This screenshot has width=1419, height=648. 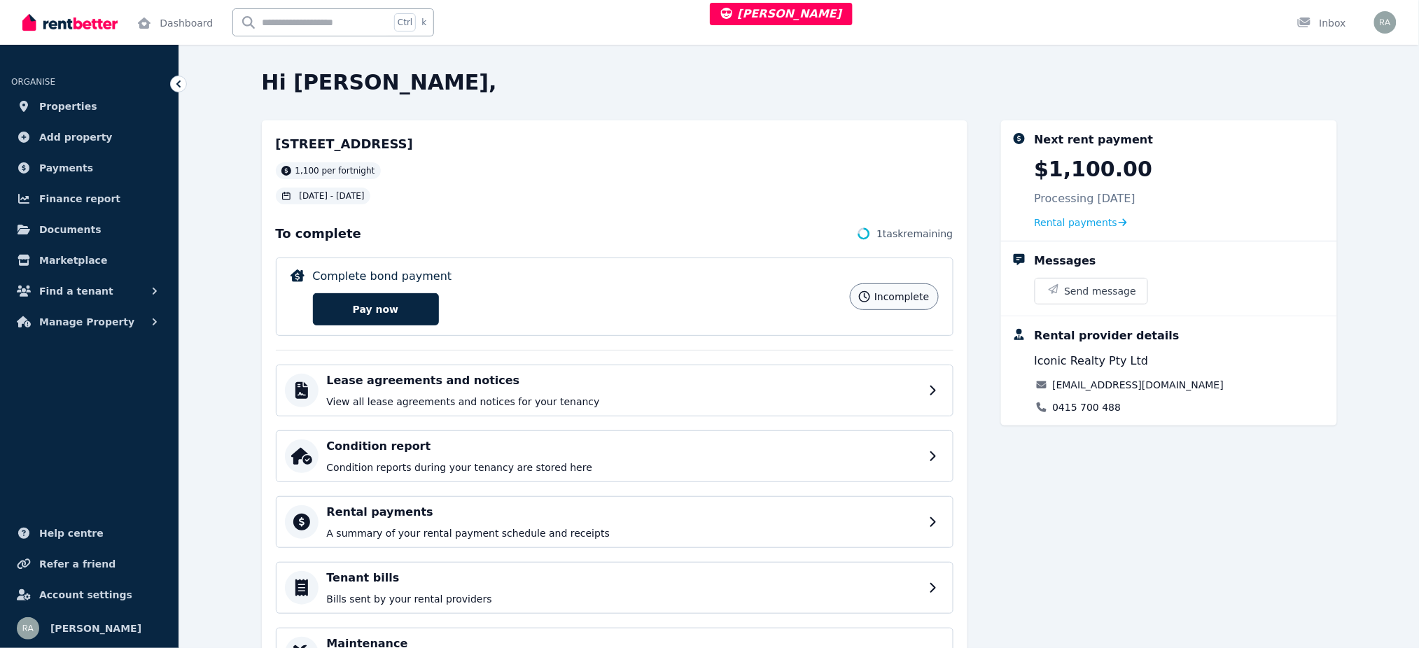 I want to click on span: k, so click(x=423, y=22).